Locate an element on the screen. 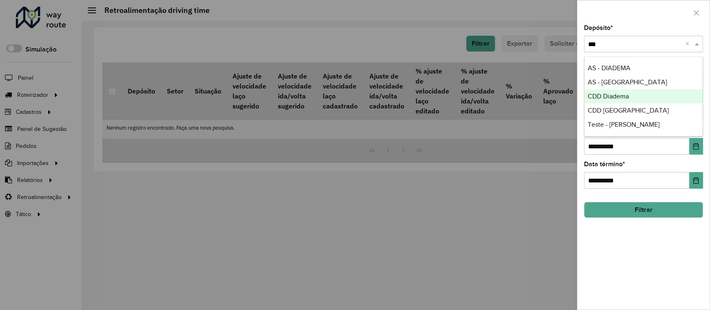  span: AS - DIADEMA is located at coordinates (609, 68).